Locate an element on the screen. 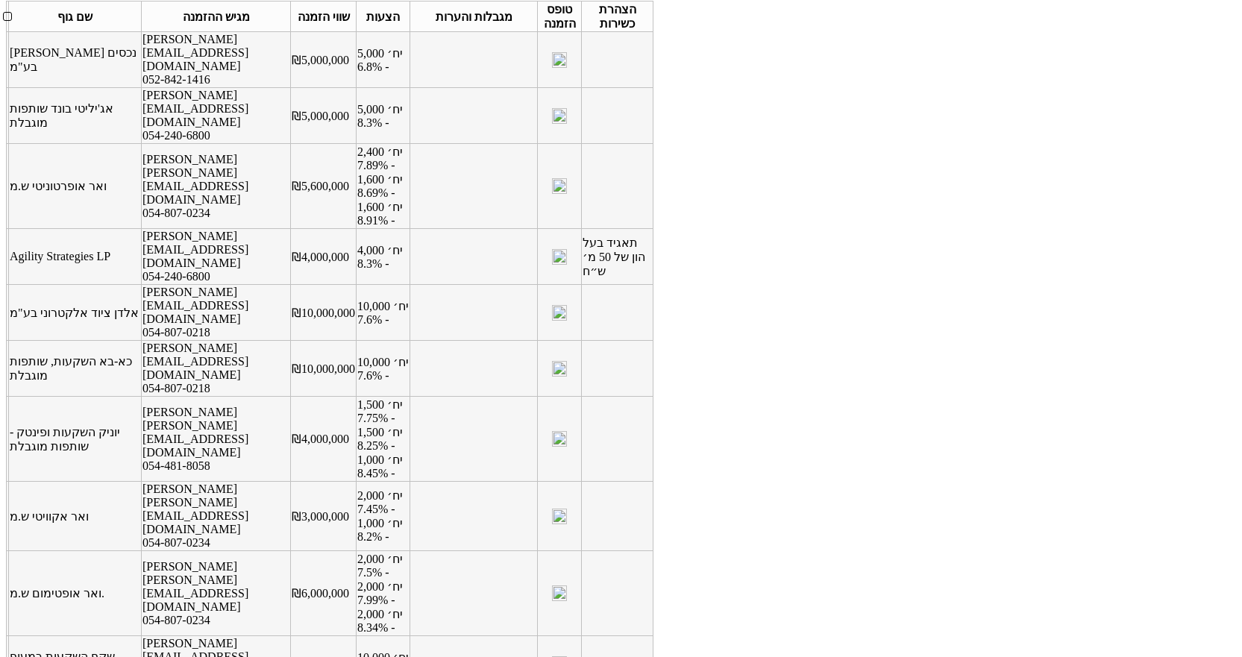 The height and width of the screenshot is (657, 1242). th: שם גוף is located at coordinates (75, 16).